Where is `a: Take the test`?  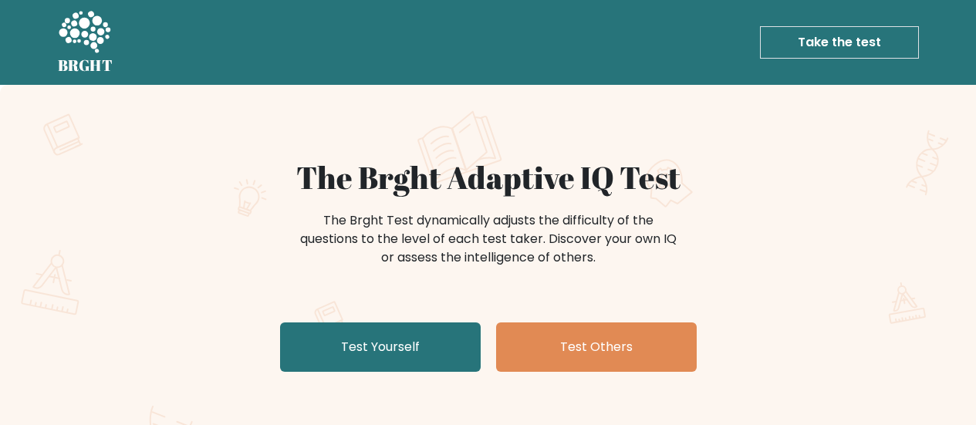
a: Take the test is located at coordinates (839, 42).